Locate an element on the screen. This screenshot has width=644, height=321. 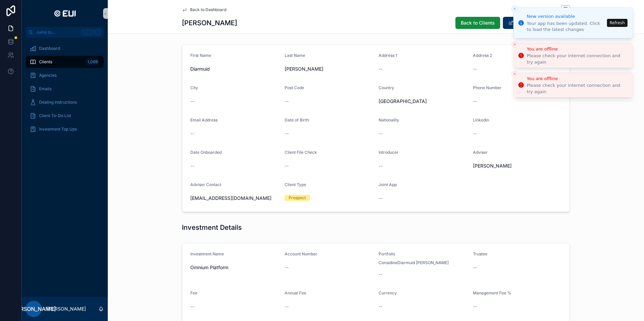
img: App logo is located at coordinates (65, 13).